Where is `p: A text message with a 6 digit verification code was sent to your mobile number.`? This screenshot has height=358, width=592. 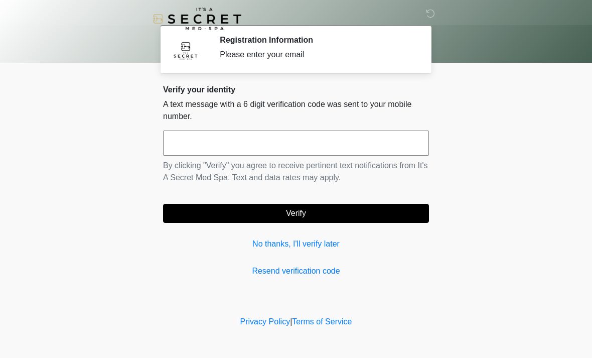
p: A text message with a 6 digit verification code was sent to your mobile number. is located at coordinates (296, 110).